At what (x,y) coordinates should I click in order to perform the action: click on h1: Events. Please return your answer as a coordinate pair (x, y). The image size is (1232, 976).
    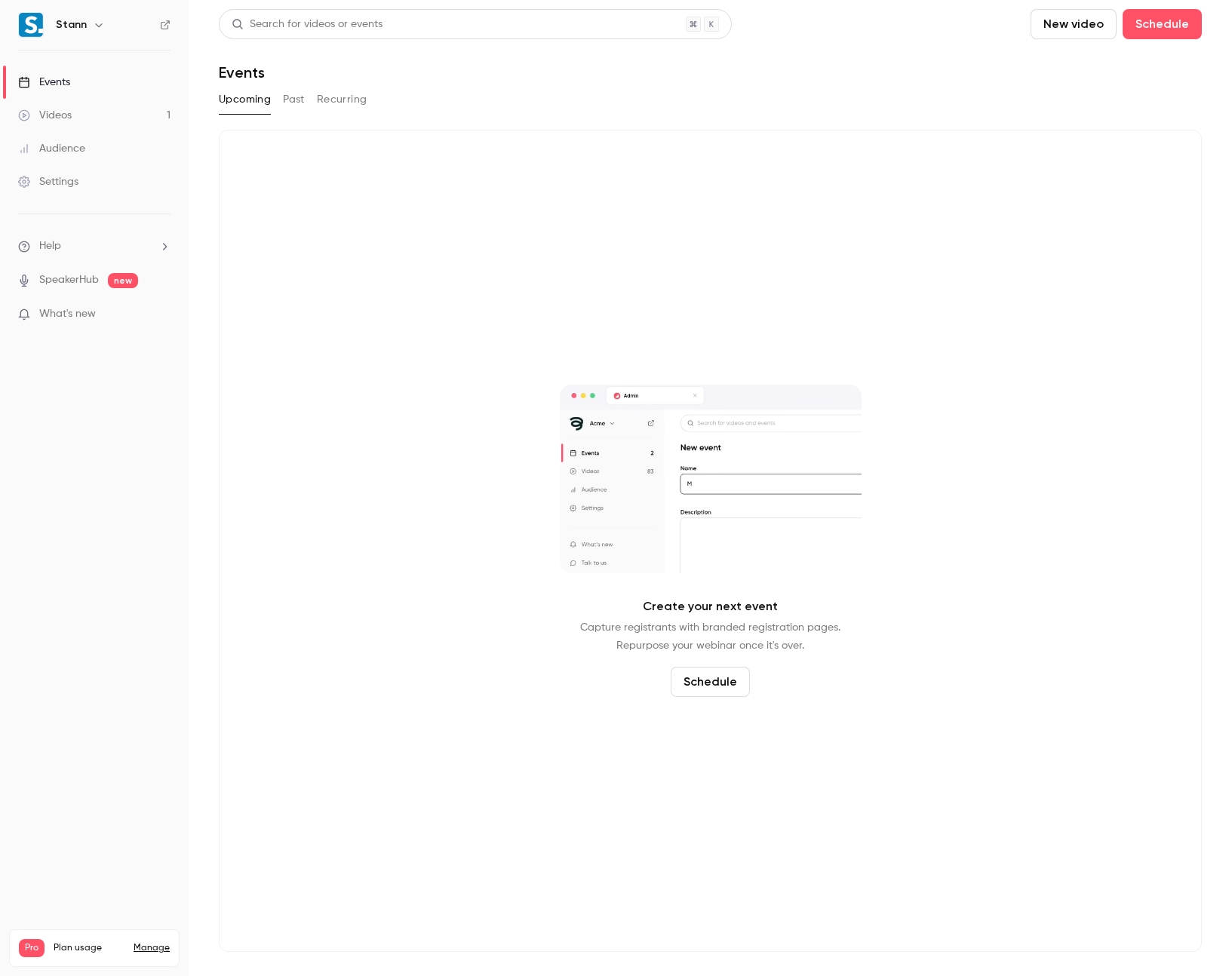
    Looking at the image, I should click on (241, 73).